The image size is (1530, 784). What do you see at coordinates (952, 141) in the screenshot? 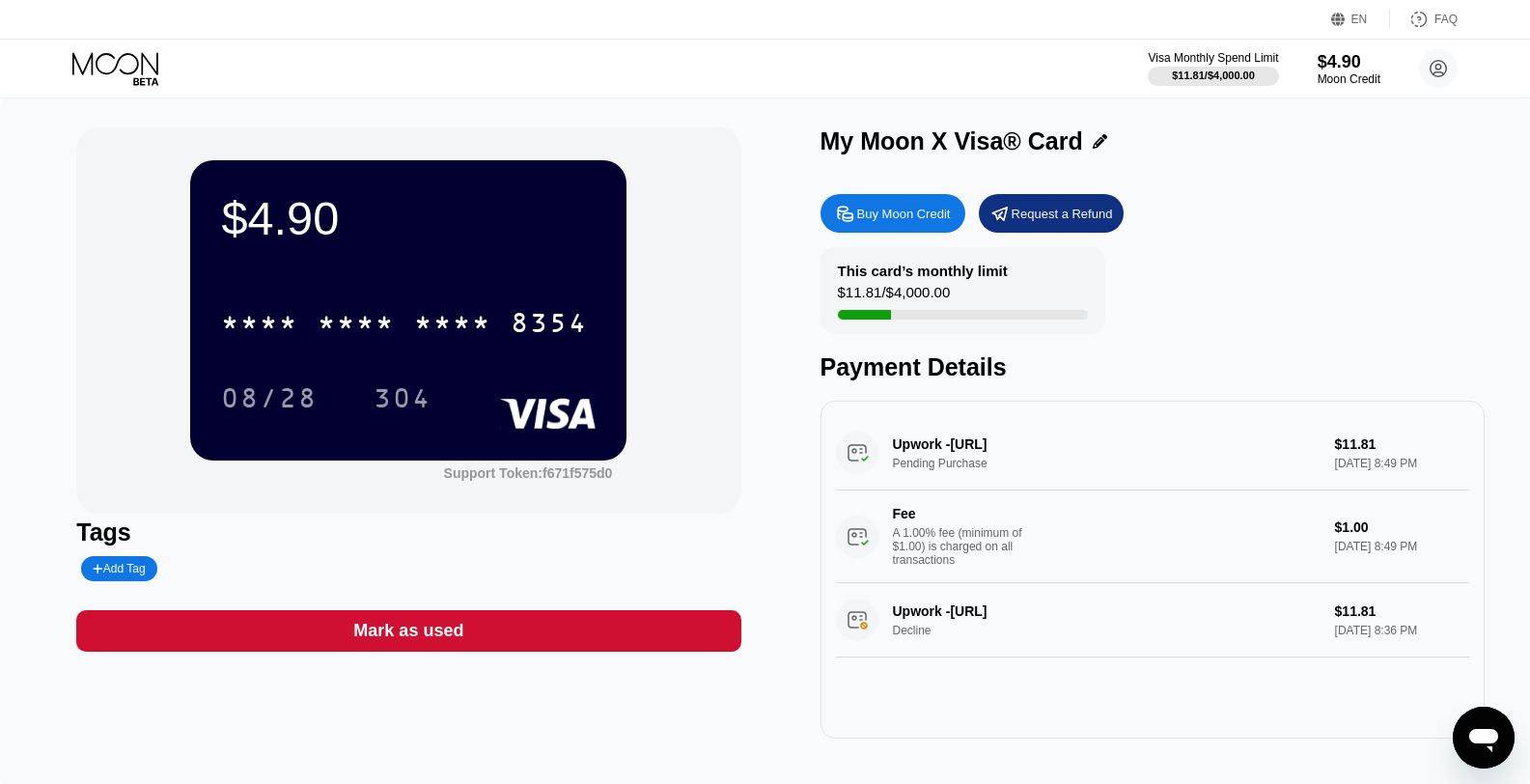
I see `div: My Moon X Visa® Card` at bounding box center [952, 141].